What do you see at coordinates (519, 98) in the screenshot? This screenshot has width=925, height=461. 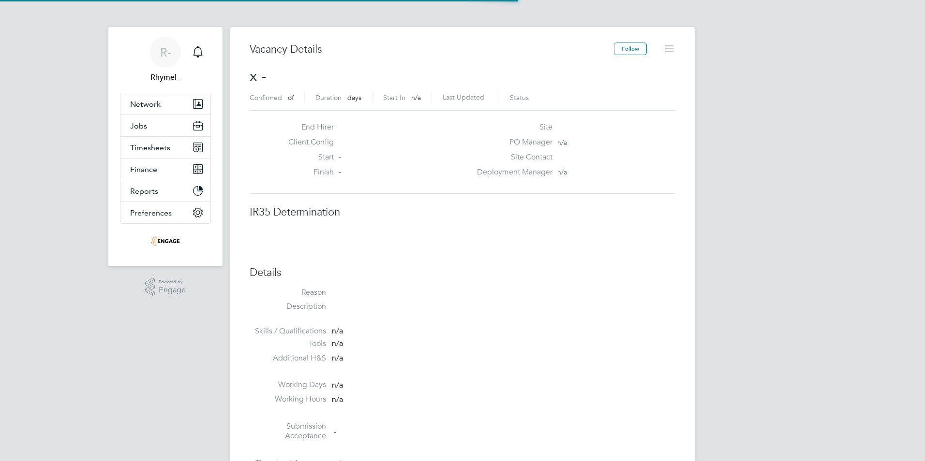 I see `label: Status` at bounding box center [519, 98].